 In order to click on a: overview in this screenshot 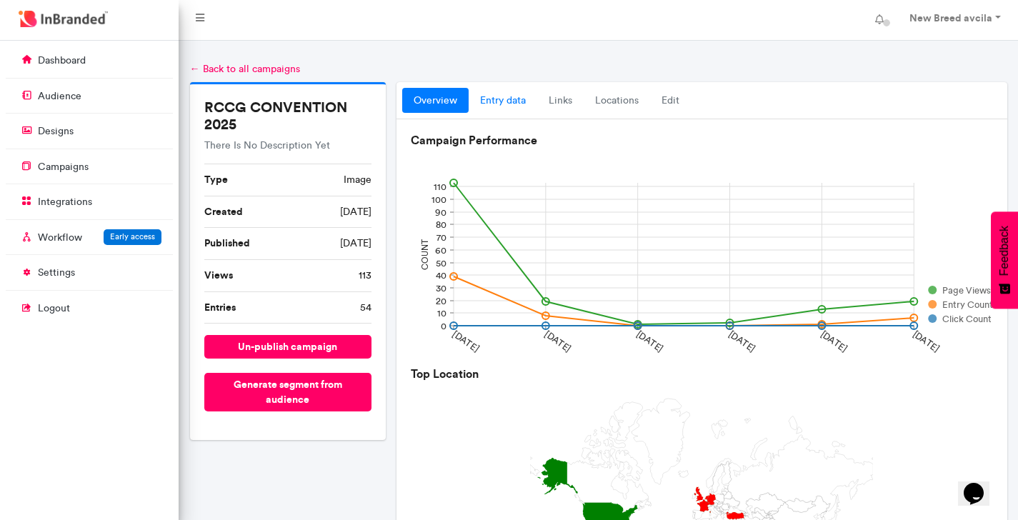, I will do `click(435, 101)`.